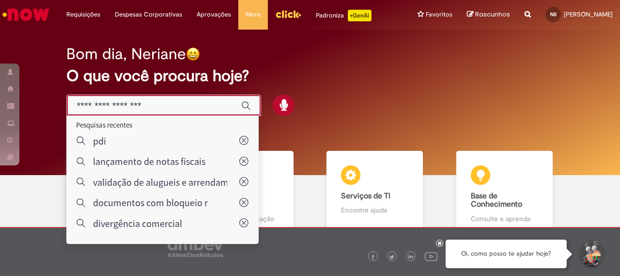  What do you see at coordinates (126, 54) in the screenshot?
I see `h2: Bom dia, Neriane` at bounding box center [126, 54].